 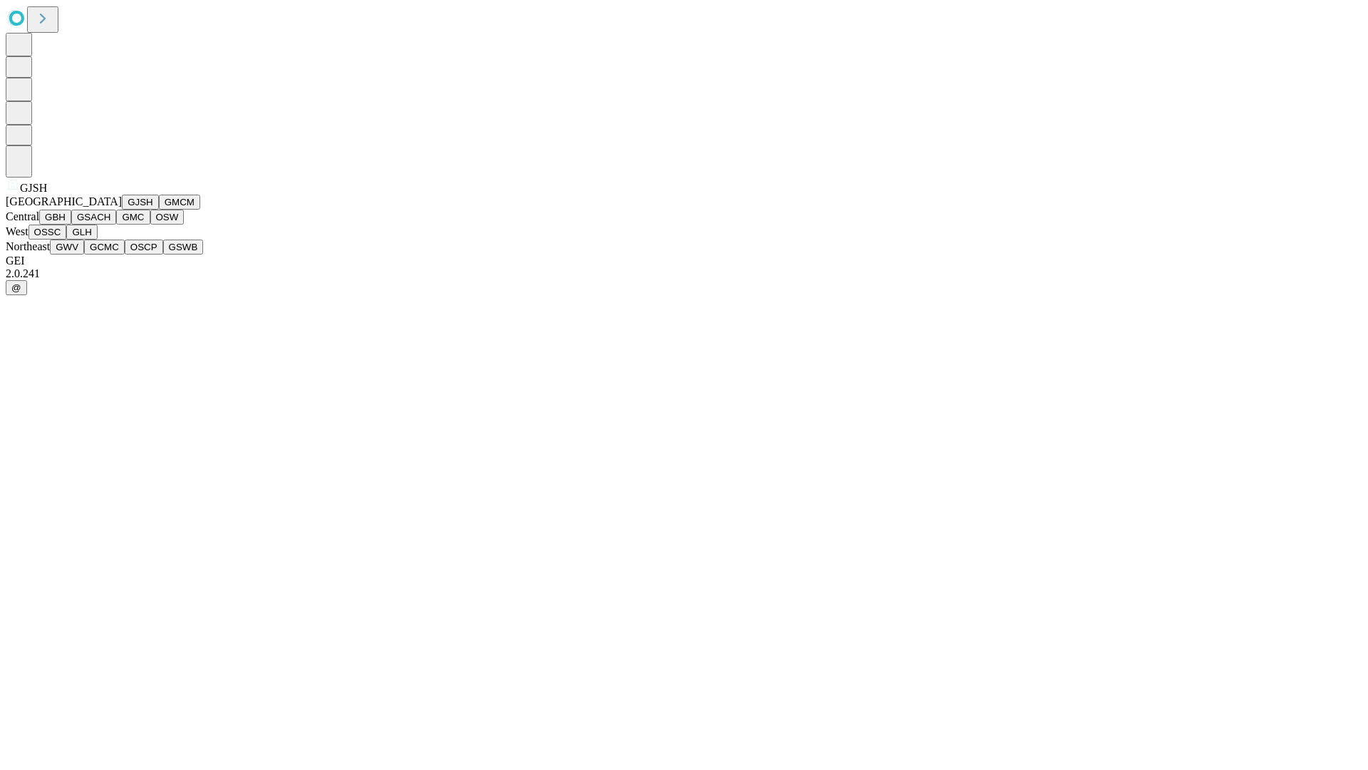 What do you see at coordinates (104, 247) in the screenshot?
I see `button: GCMC` at bounding box center [104, 247].